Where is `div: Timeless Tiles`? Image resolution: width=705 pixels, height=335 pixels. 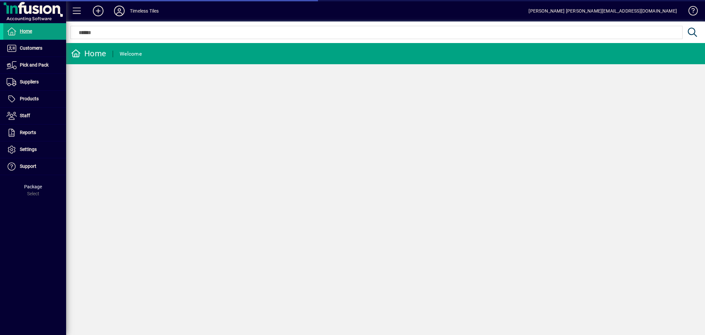 div: Timeless Tiles is located at coordinates (144, 11).